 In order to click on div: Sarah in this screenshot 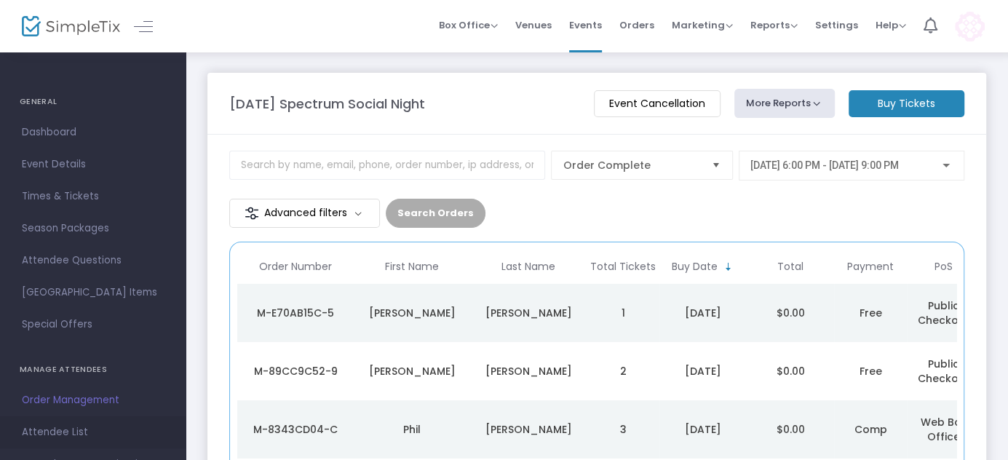, I will do `click(412, 371)`.